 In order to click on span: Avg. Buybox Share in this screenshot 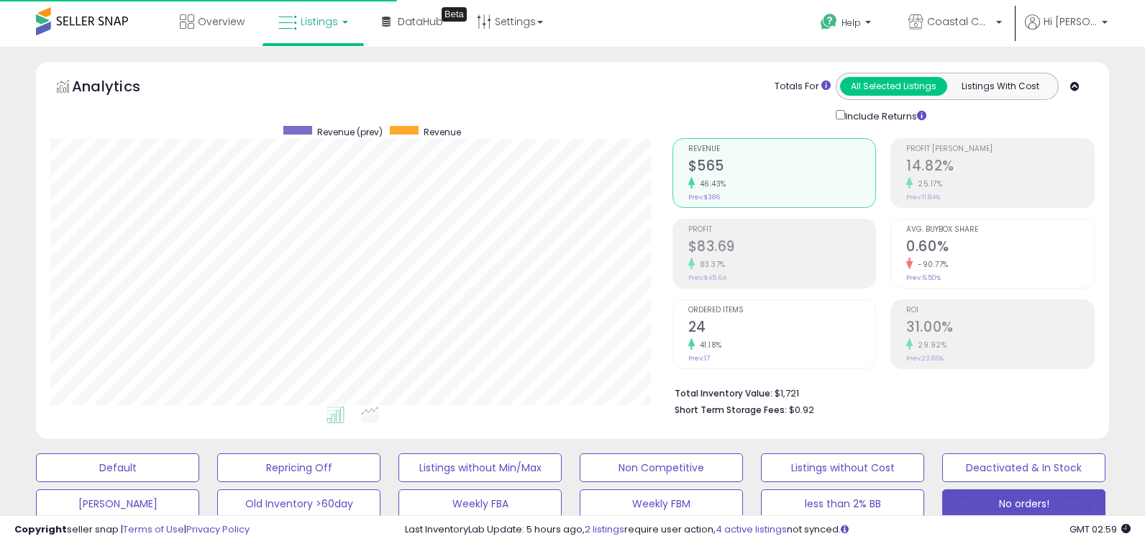, I will do `click(1000, 229)`.